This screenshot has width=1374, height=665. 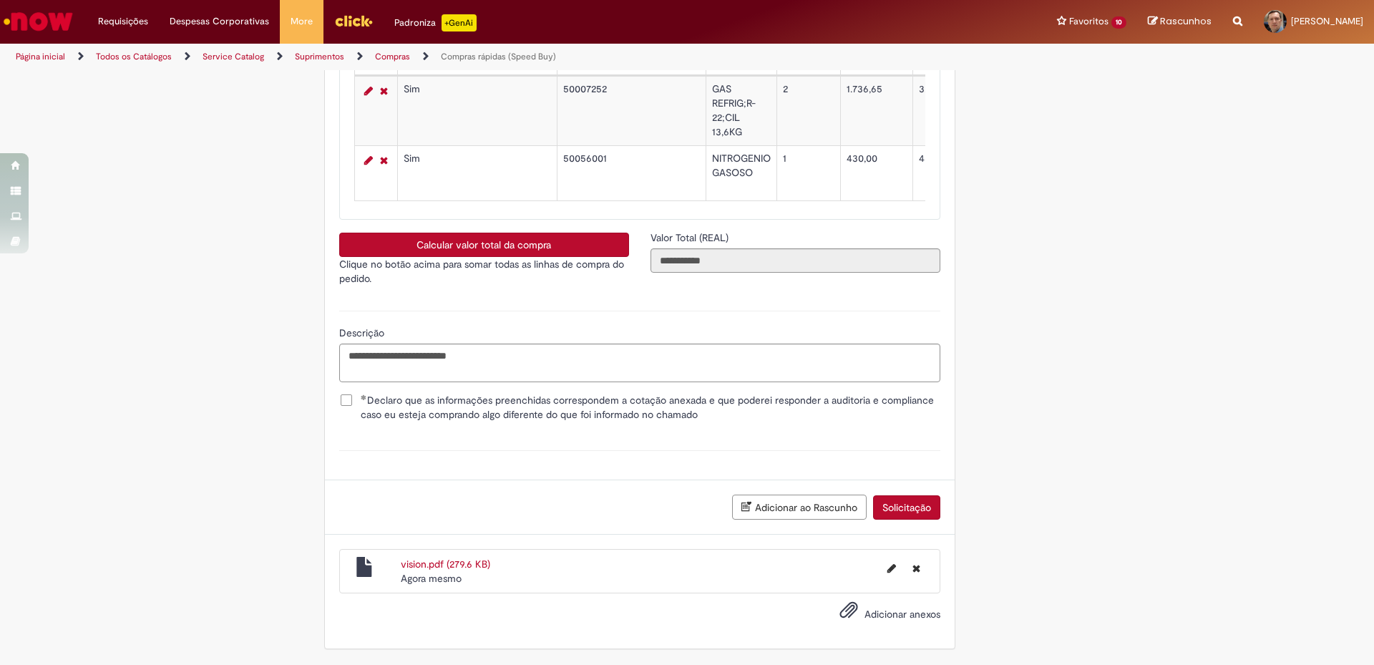 What do you see at coordinates (808, 173) in the screenshot?
I see `td: 1` at bounding box center [808, 173].